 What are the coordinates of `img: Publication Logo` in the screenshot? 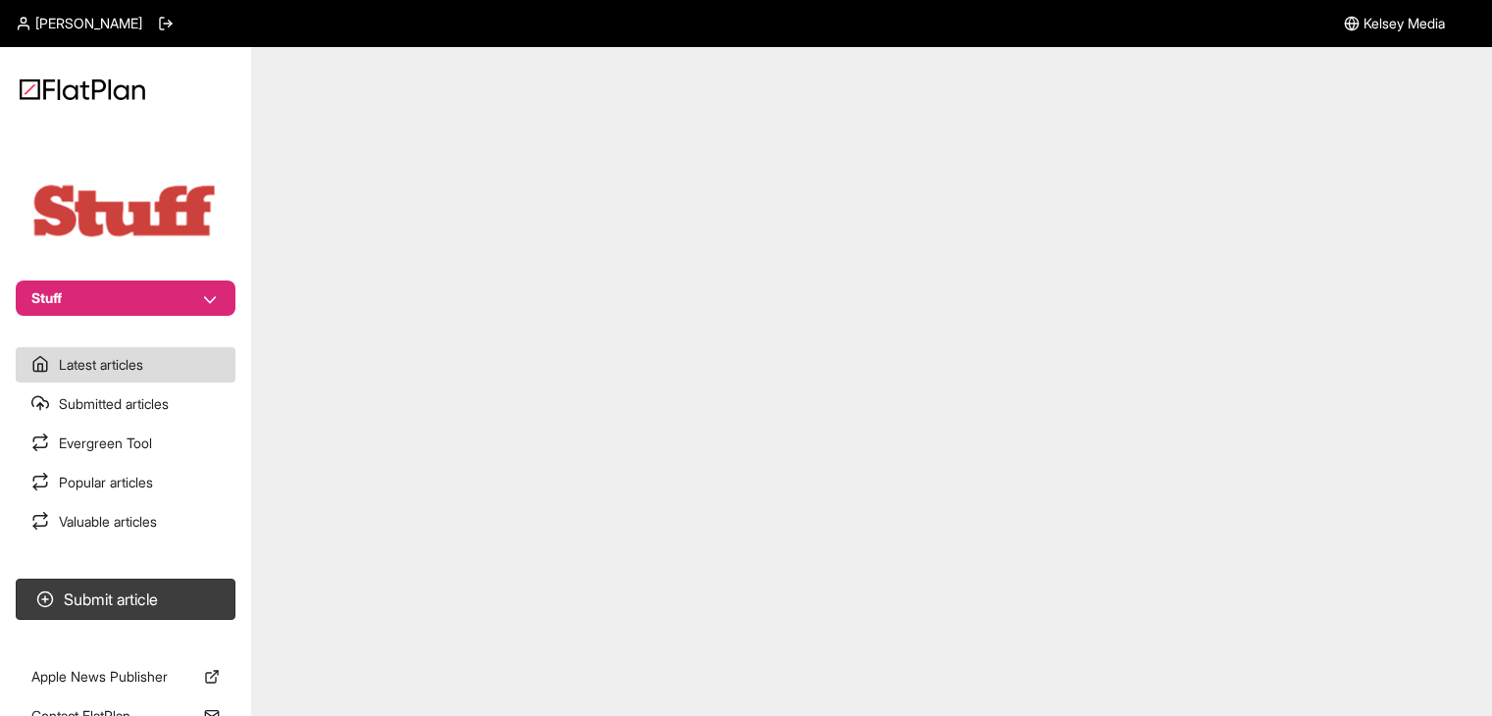 It's located at (126, 211).